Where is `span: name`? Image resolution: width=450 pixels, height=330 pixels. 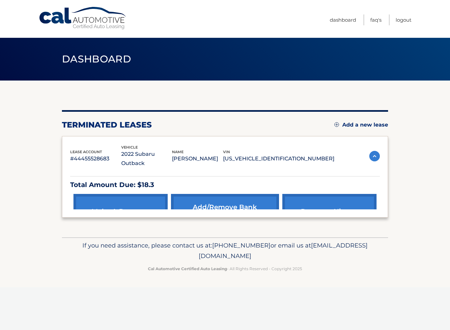 span: name is located at coordinates (177, 152).